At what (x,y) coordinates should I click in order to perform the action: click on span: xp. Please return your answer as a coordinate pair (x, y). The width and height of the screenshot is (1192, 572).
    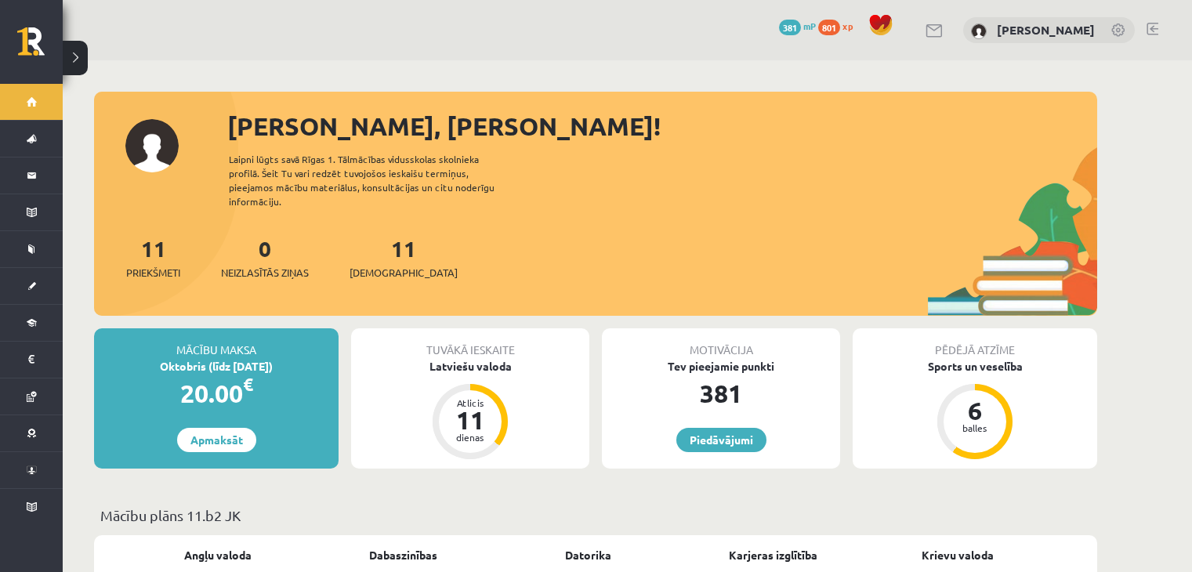
    Looking at the image, I should click on (847, 26).